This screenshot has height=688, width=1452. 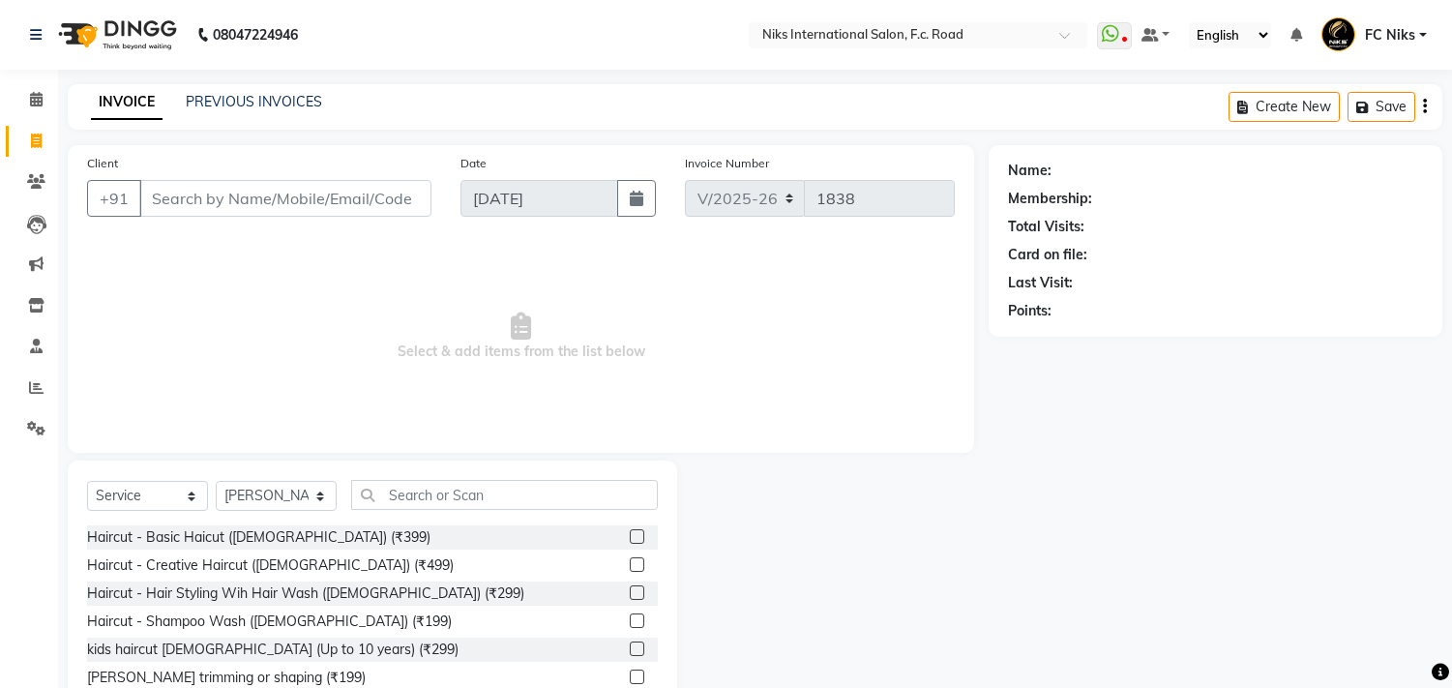 What do you see at coordinates (115, 35) in the screenshot?
I see `img: logo` at bounding box center [115, 35].